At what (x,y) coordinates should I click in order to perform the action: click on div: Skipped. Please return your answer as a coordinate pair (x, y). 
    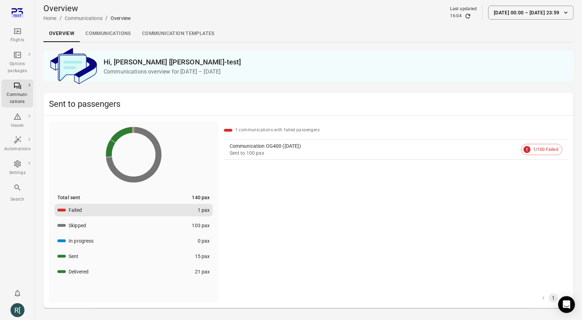
    Looking at the image, I should click on (77, 225).